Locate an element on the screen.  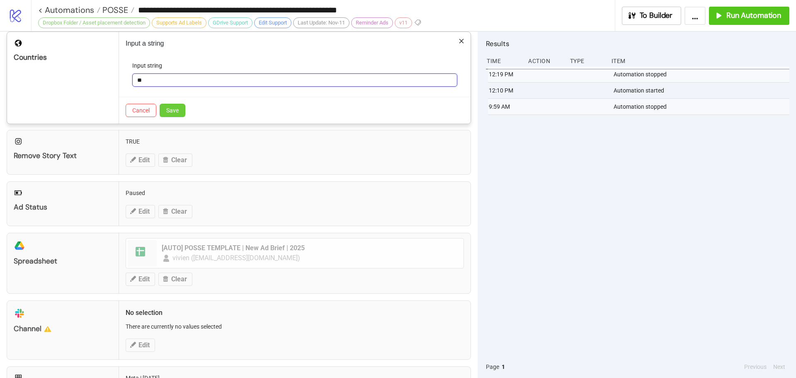
a: POSSE is located at coordinates (117, 10).